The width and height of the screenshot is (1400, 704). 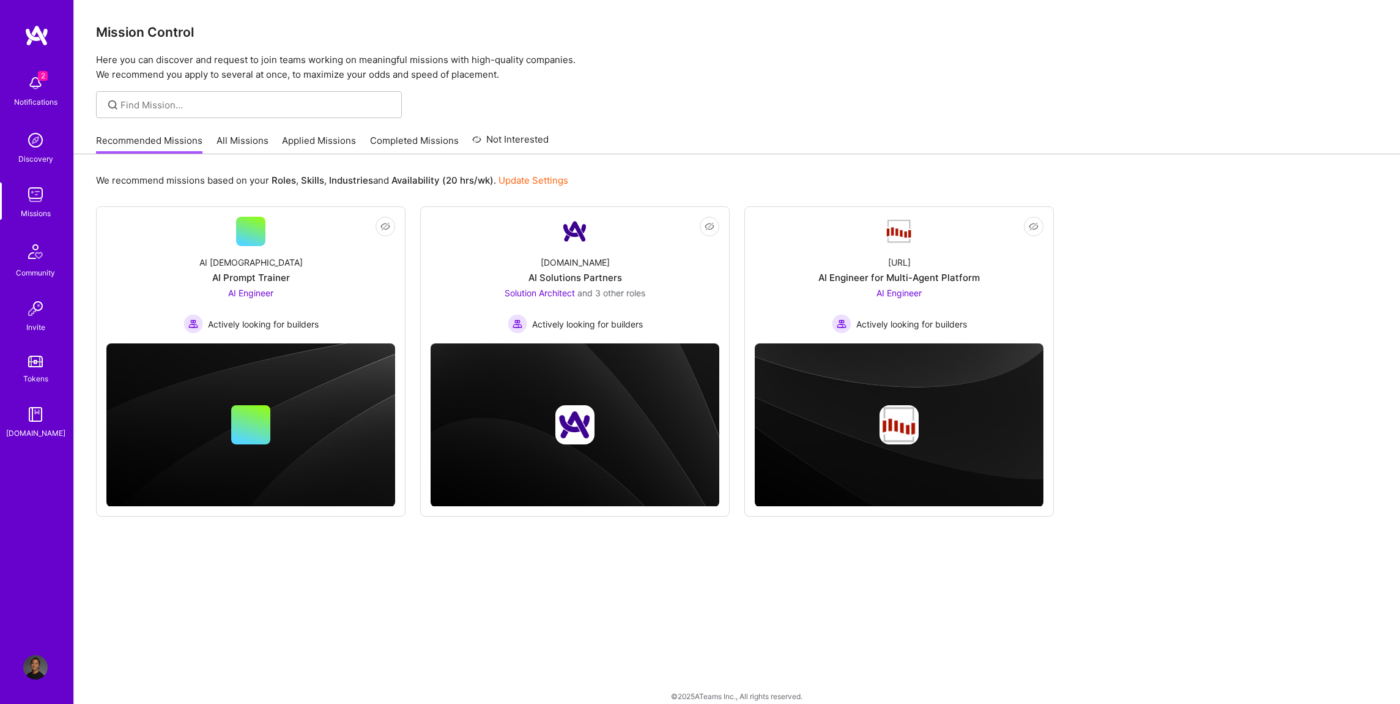 What do you see at coordinates (256, 105) in the screenshot?
I see `input: Find Mission...` at bounding box center [256, 105].